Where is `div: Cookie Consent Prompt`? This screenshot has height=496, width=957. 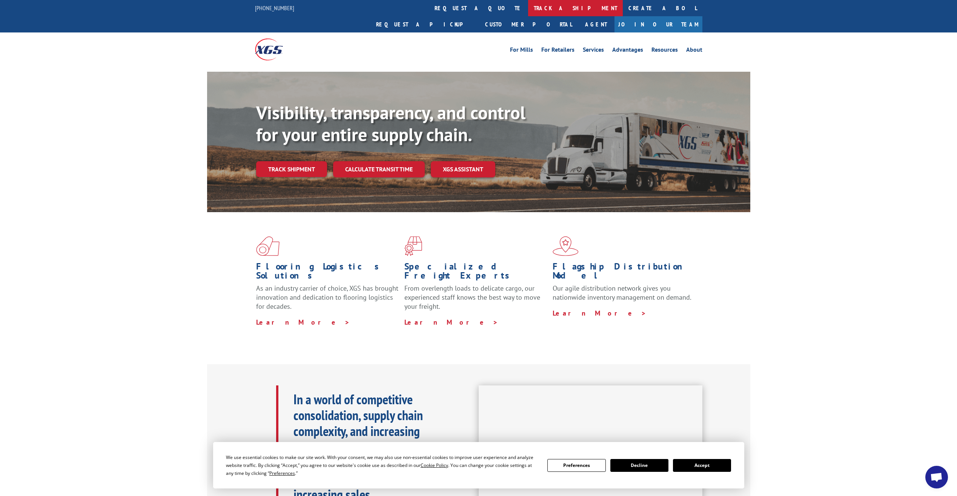 div: Cookie Consent Prompt is located at coordinates (479, 465).